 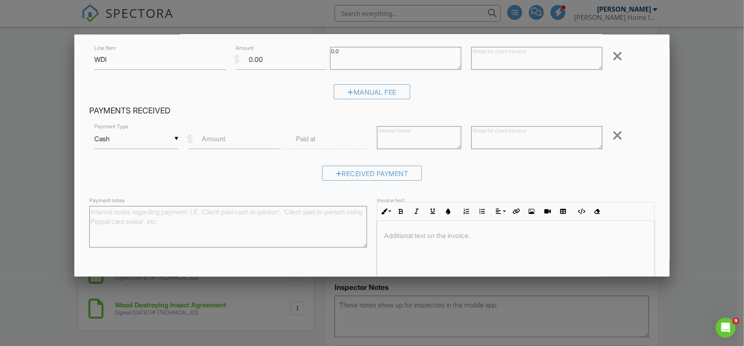 What do you see at coordinates (531, 211) in the screenshot?
I see `button: Insert Image (Ctrl+P)` at bounding box center [531, 211].